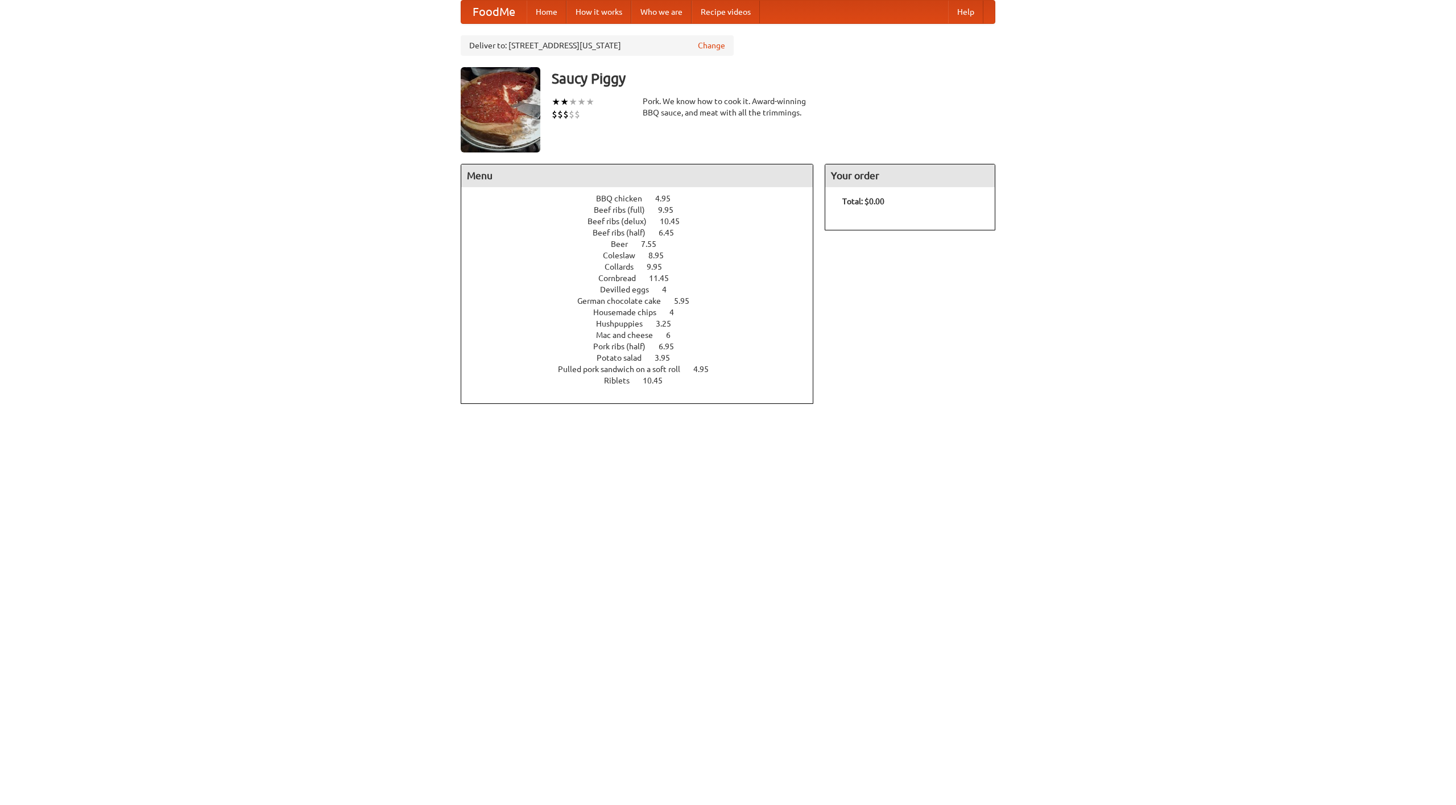  Describe the element at coordinates (625, 346) in the screenshot. I see `span: Pork ribs (half)` at that location.